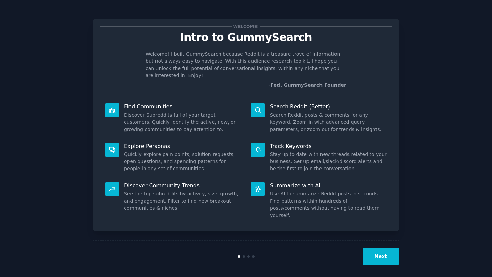 The image size is (492, 277). What do you see at coordinates (182, 122) in the screenshot?
I see `dd: Discover Subreddits full of your target customers. Quickly identify the active, new, or growing c...` at bounding box center [182, 122].